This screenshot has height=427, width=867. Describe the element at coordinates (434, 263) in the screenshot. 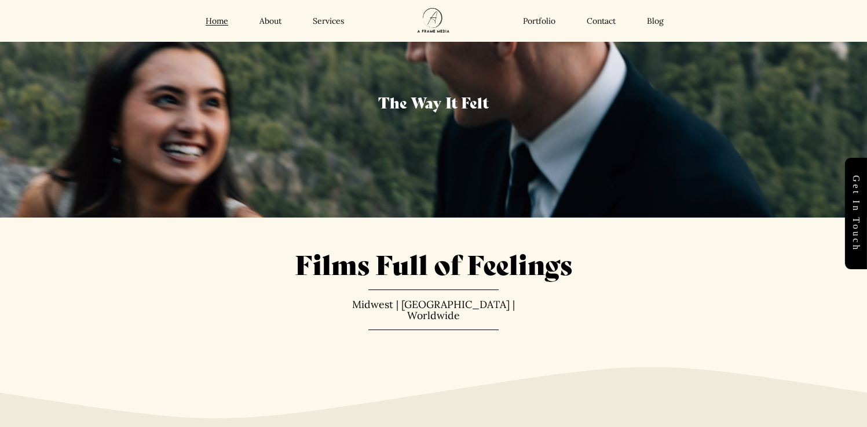

I see `h1: Films Full of Feelings` at that location.